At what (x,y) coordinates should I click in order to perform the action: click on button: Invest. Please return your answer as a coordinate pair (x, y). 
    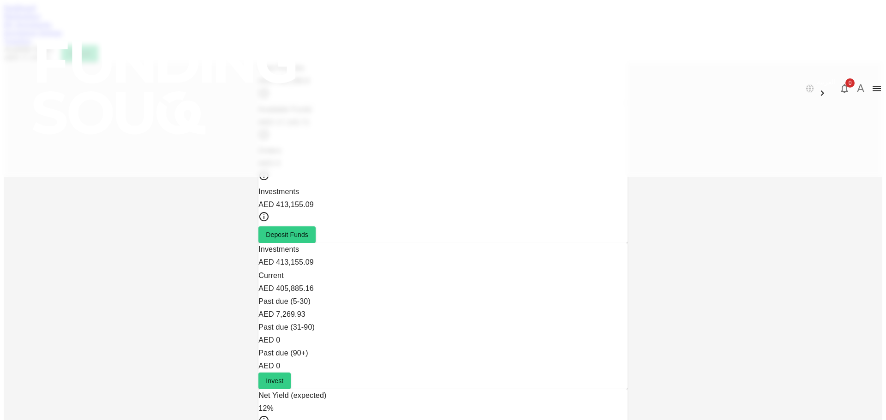
    Looking at the image, I should click on (274, 381).